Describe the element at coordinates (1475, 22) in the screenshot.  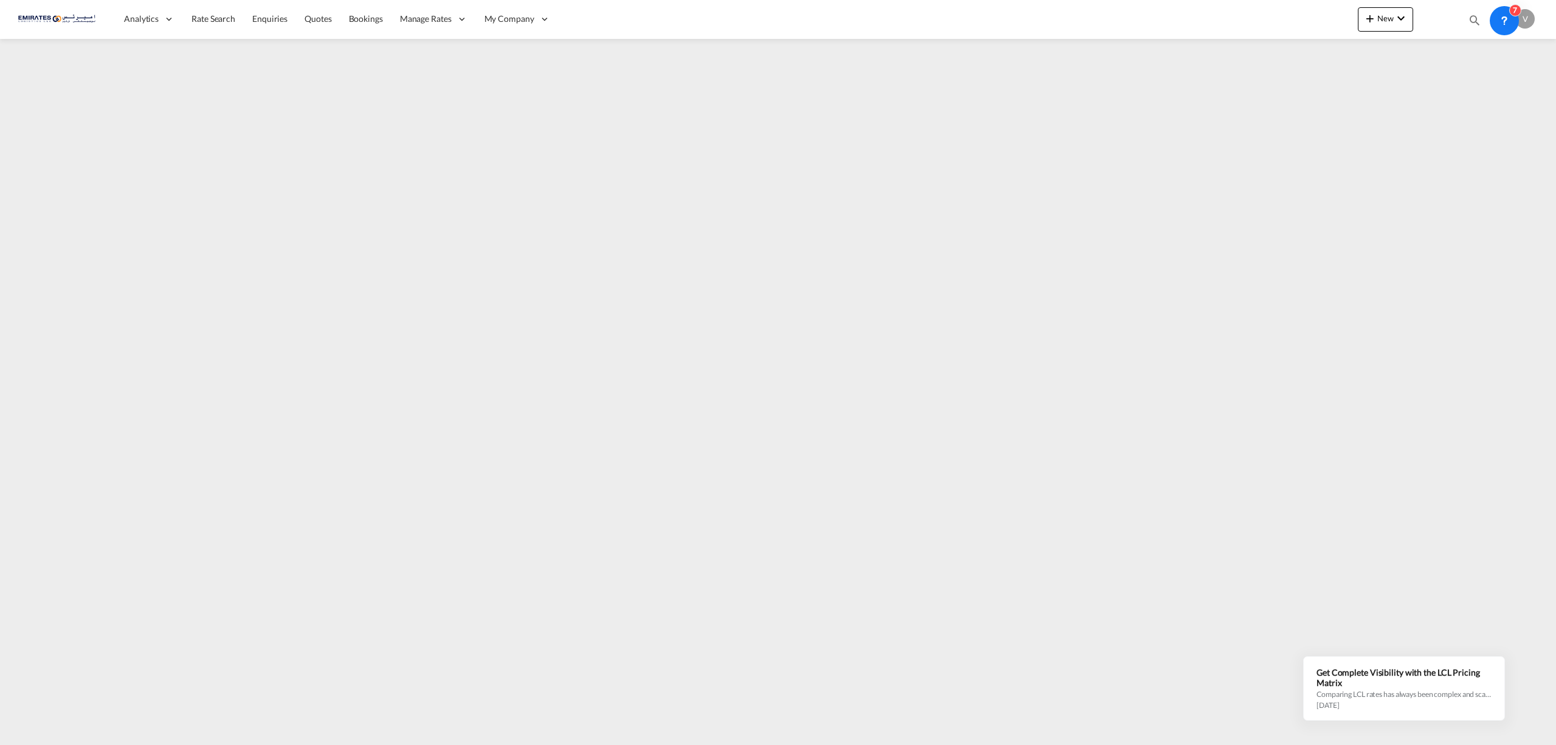
I see `div: icon-magnify` at that location.